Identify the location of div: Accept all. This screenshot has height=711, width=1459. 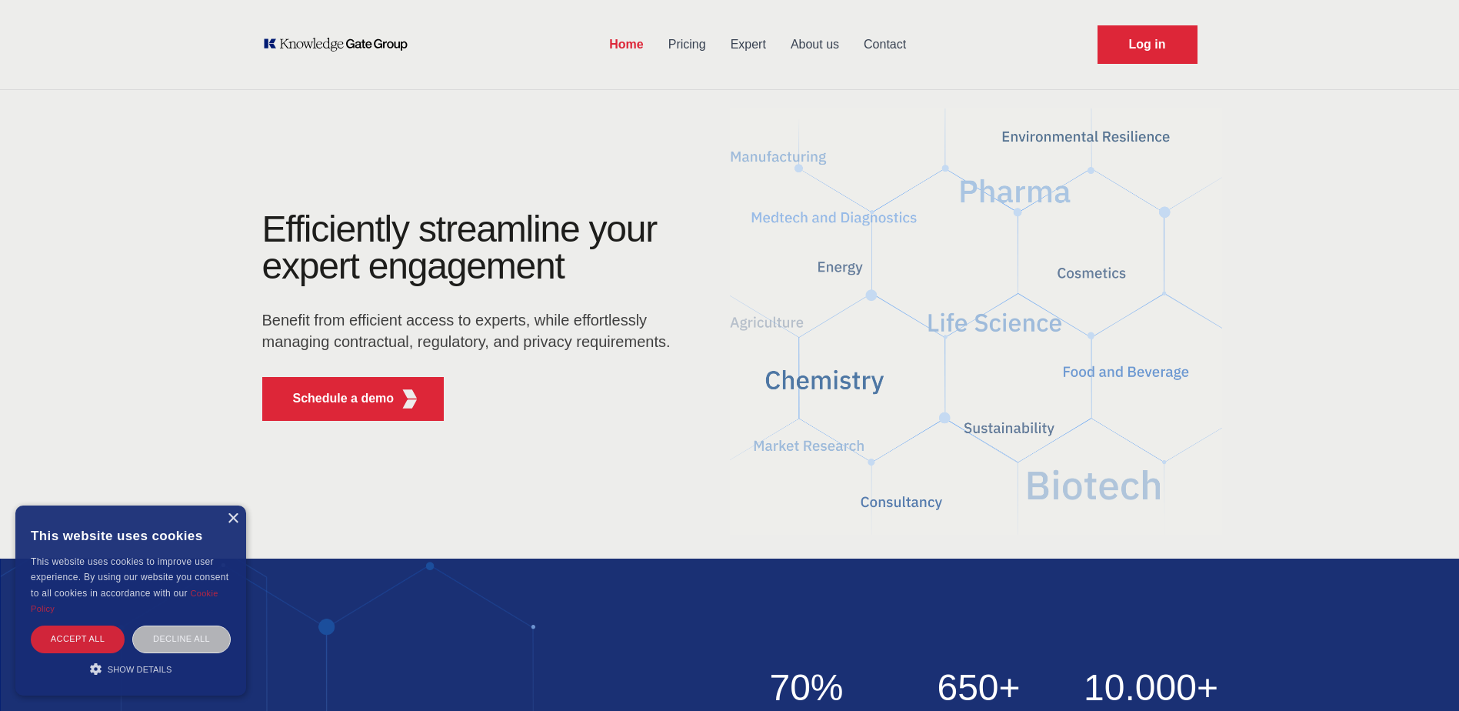
(78, 638).